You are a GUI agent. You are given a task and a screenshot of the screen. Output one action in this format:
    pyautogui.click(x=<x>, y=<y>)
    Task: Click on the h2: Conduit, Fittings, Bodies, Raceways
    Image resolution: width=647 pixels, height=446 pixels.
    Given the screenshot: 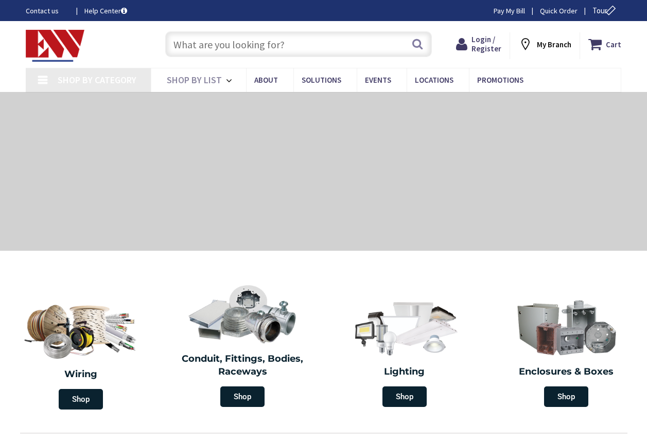 What is the action you would take?
    pyautogui.click(x=242, y=366)
    